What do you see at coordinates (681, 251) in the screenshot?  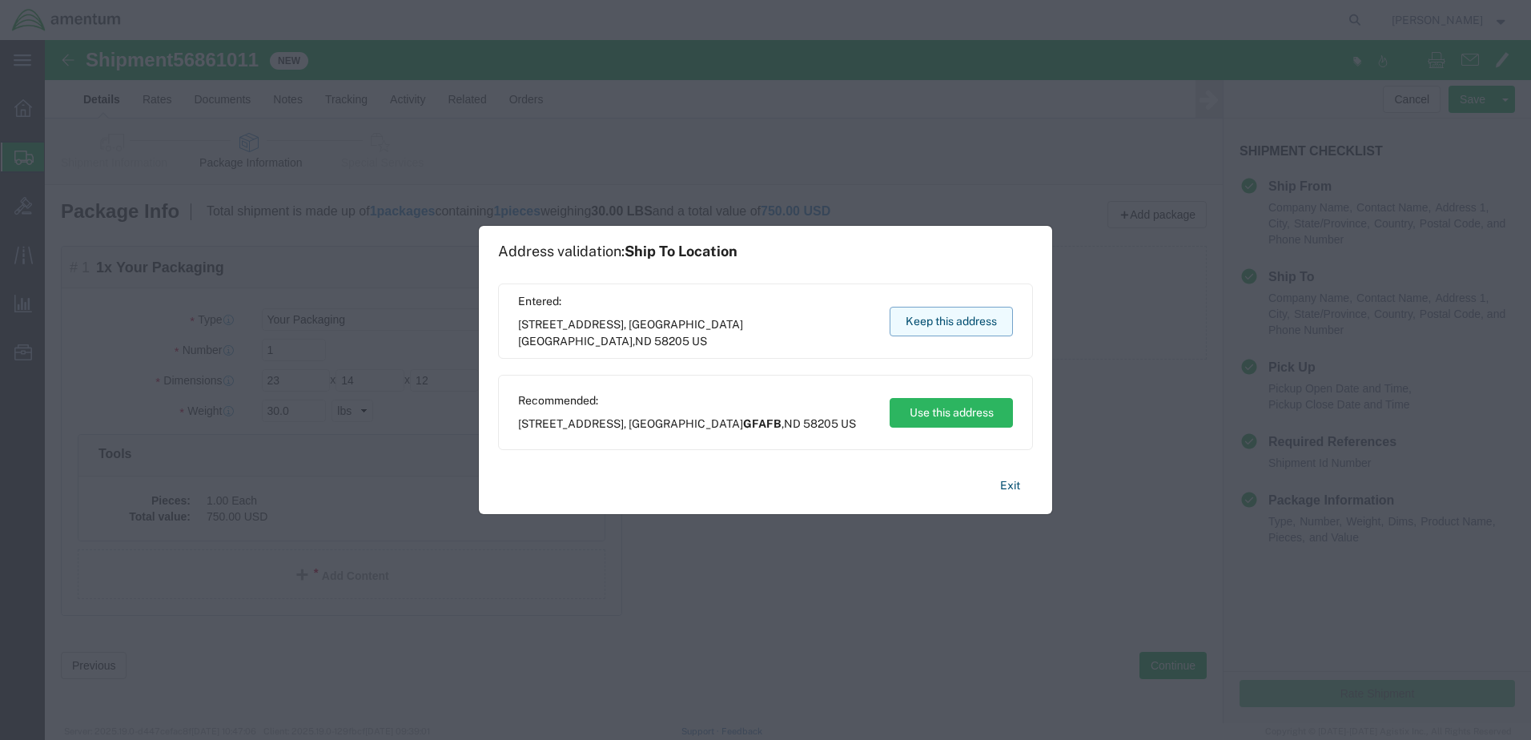 I see `span: Ship To Location` at bounding box center [681, 251].